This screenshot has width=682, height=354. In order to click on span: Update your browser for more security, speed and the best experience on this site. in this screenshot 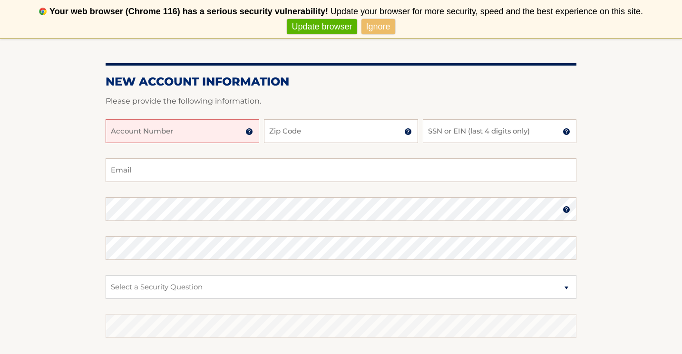, I will do `click(486, 11)`.